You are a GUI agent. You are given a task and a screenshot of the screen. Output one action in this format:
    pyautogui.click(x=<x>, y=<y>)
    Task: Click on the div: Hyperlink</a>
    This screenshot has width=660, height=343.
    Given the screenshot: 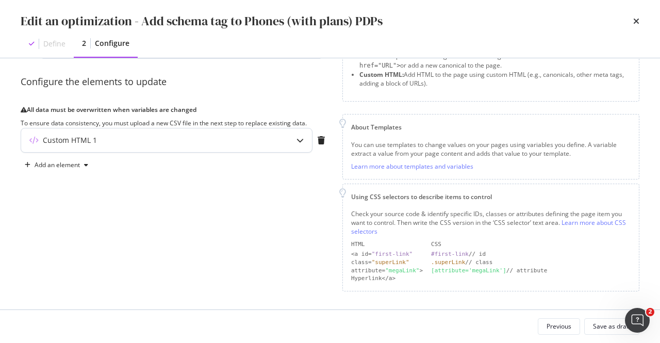 What is the action you would take?
    pyautogui.click(x=387, y=278)
    